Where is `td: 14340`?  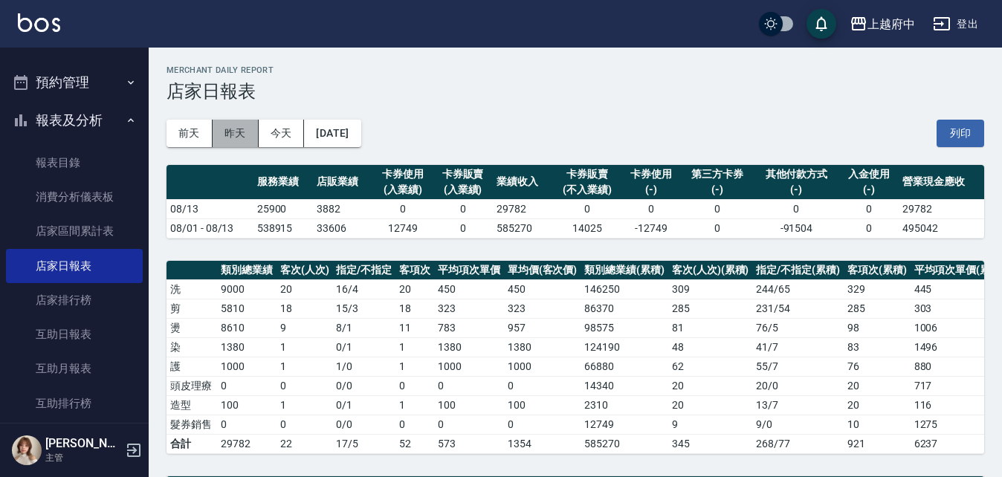 td: 14340 is located at coordinates (625, 386).